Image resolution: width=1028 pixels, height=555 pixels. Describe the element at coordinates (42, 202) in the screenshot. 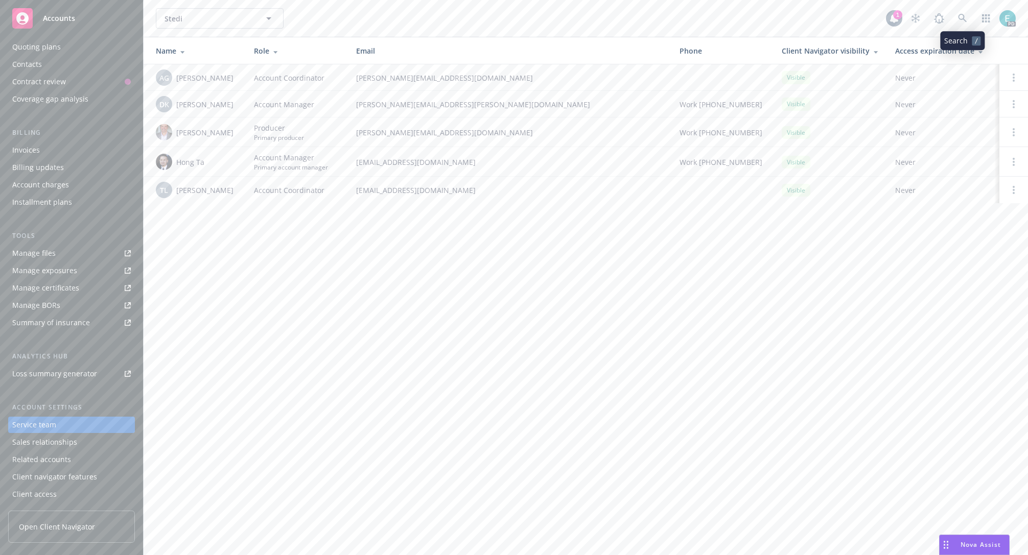

I see `div: Installment plans` at that location.